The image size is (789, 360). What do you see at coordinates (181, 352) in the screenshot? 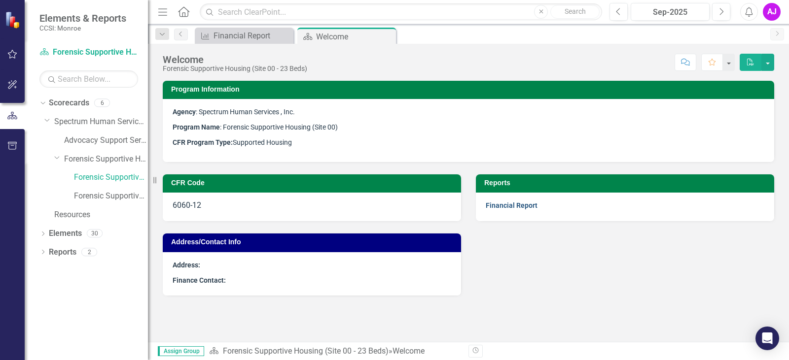
I see `span: Assign Group` at bounding box center [181, 352].